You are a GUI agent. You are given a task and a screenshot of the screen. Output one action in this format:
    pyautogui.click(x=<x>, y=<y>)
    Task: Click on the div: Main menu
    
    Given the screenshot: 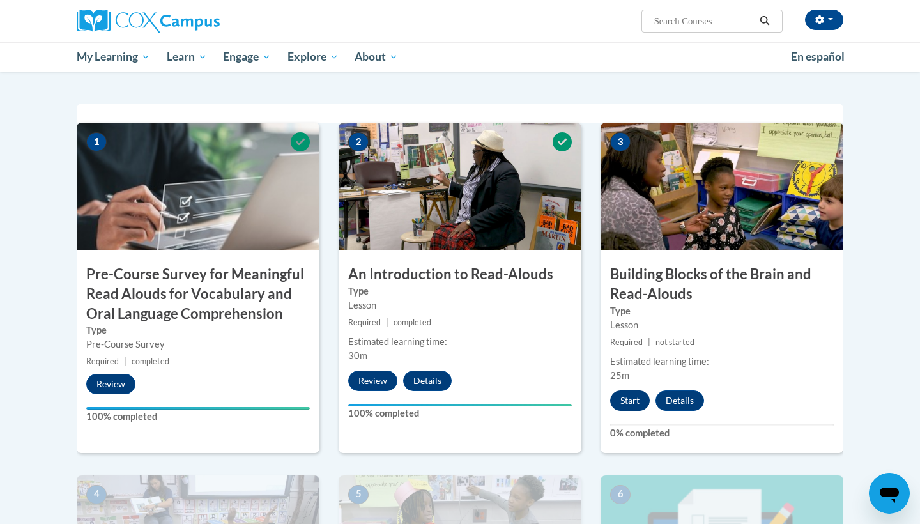 What is the action you would take?
    pyautogui.click(x=460, y=57)
    